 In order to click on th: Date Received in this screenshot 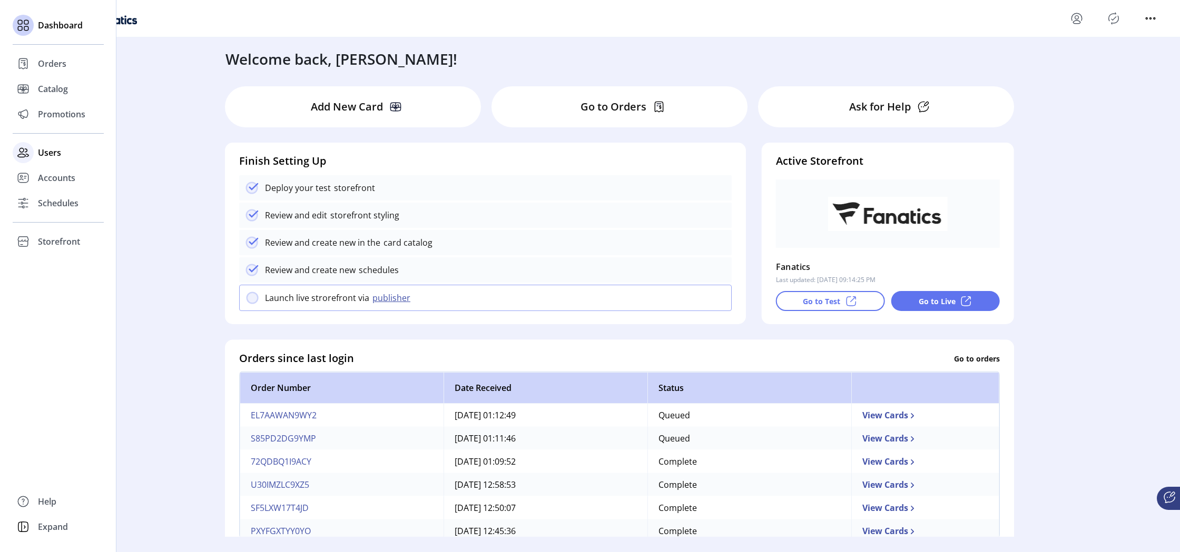, I will do `click(545, 388)`.